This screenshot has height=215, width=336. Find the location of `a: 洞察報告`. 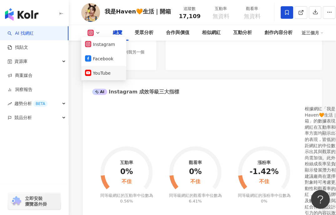

a: 洞察報告 is located at coordinates (20, 90).